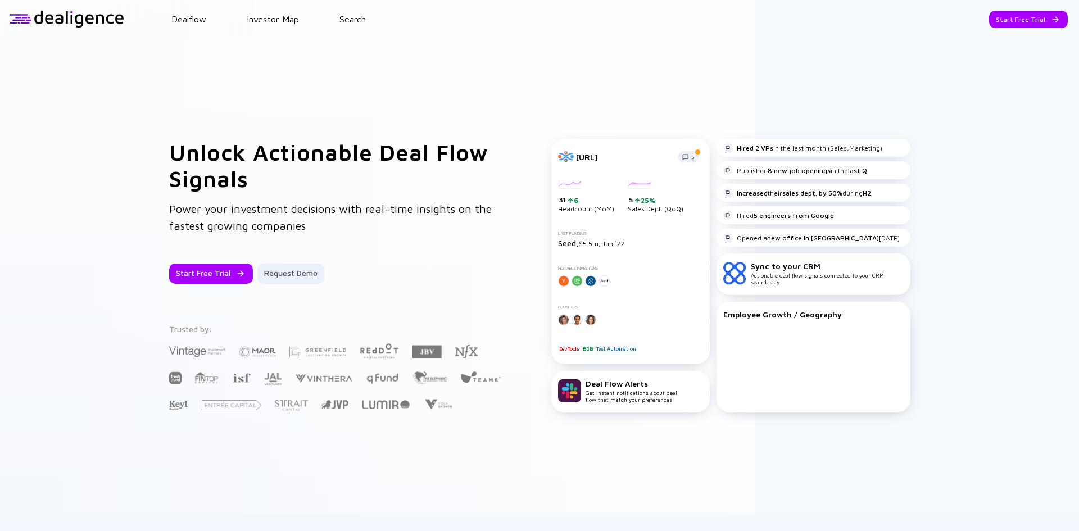  Describe the element at coordinates (352, 19) in the screenshot. I see `a: Search` at that location.